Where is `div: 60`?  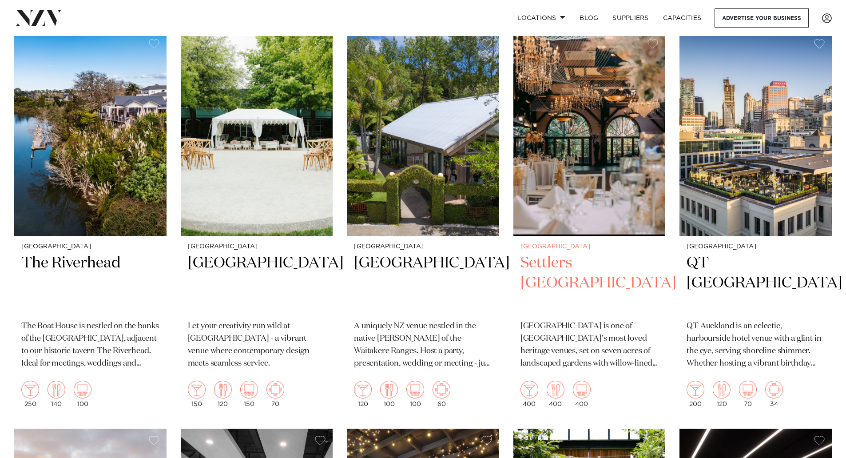
div: 60 is located at coordinates (441, 394).